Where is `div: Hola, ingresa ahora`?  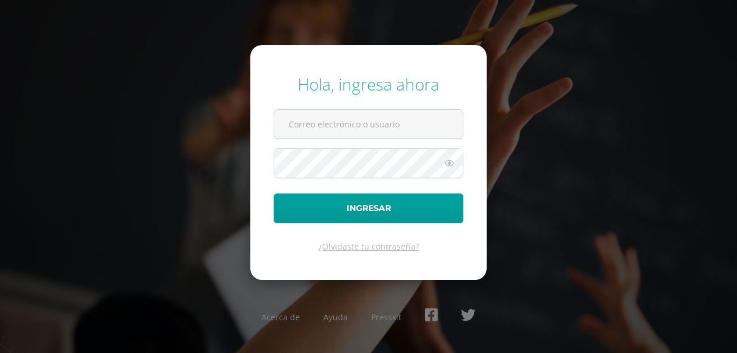
div: Hola, ingresa ahora is located at coordinates (368, 84).